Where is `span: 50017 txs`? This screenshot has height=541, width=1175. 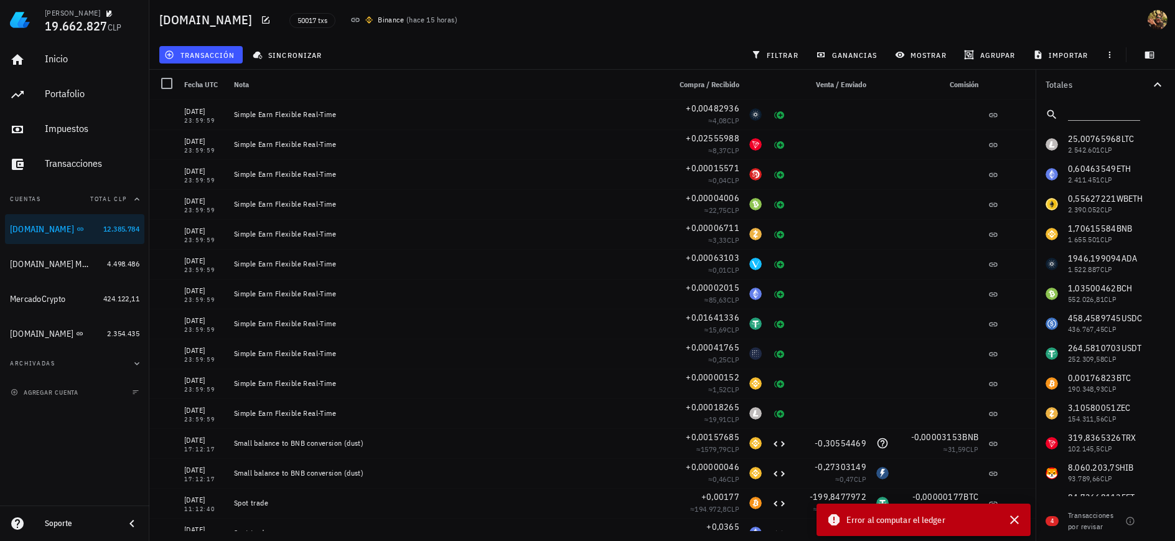
span: 50017 txs is located at coordinates (313, 21).